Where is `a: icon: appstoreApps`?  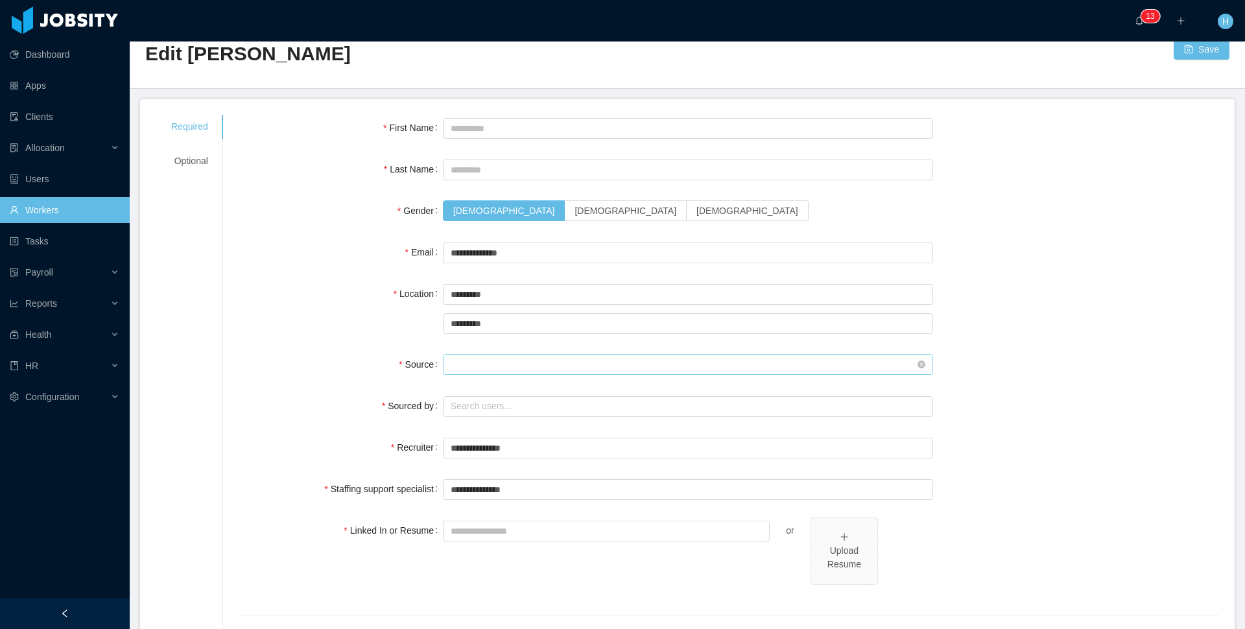
a: icon: appstoreApps is located at coordinates (64, 86).